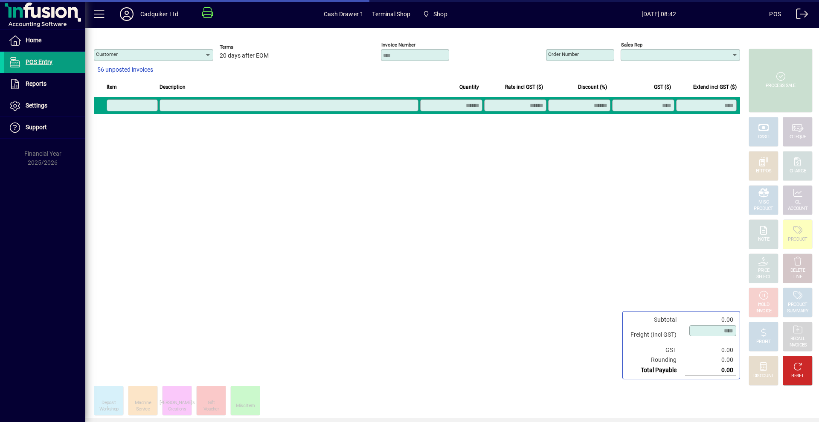 This screenshot has height=422, width=819. What do you see at coordinates (244, 56) in the screenshot?
I see `span: 20 days after EOM` at bounding box center [244, 56].